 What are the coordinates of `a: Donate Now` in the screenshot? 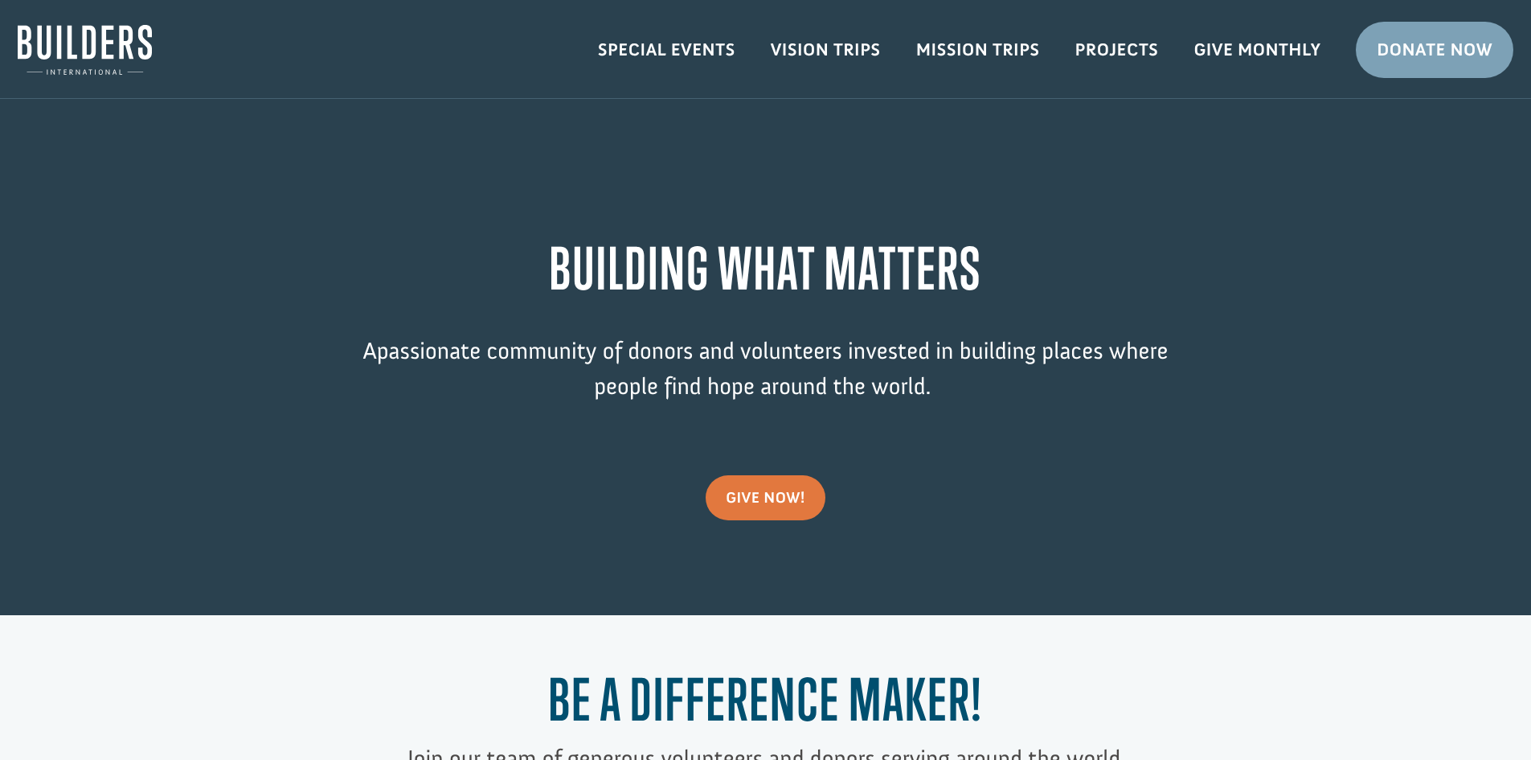 It's located at (1435, 50).